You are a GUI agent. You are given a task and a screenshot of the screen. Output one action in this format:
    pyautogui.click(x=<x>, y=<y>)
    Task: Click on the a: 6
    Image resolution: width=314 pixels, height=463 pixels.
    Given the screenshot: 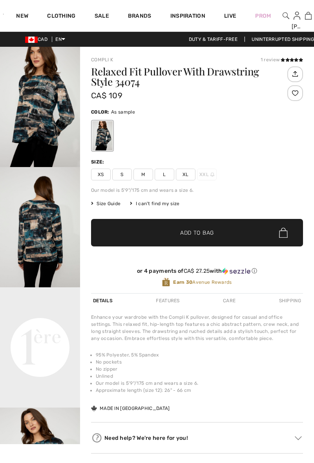 What is the action you would take?
    pyautogui.click(x=308, y=16)
    